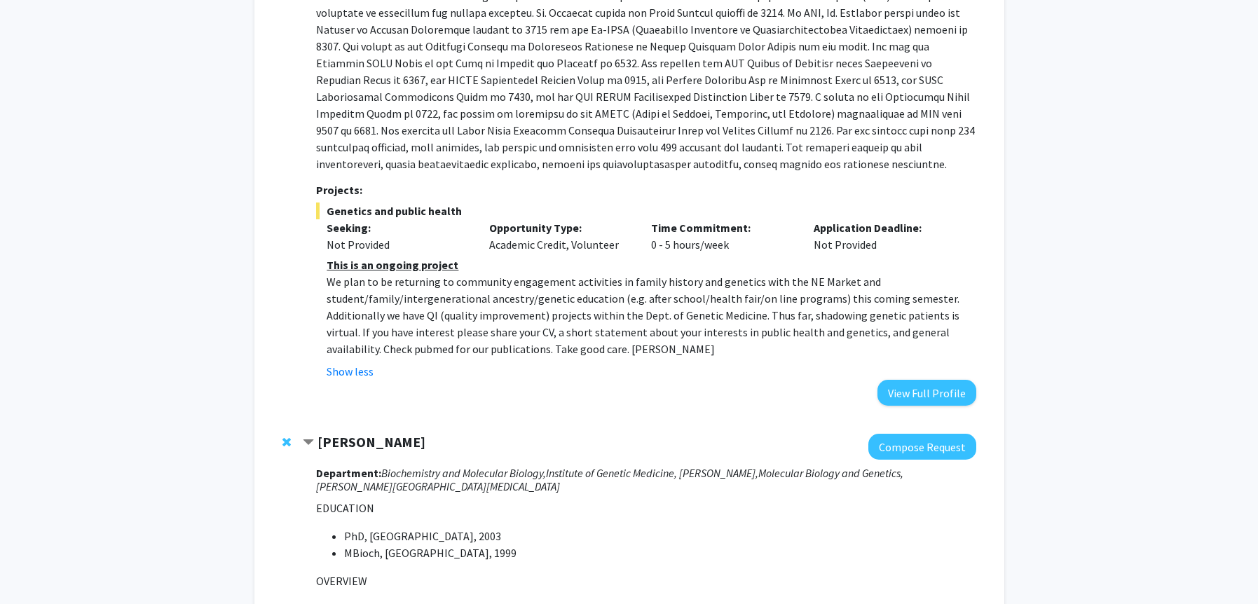 This screenshot has width=1258, height=604. What do you see at coordinates (645, 508) in the screenshot?
I see `p: EDUCATION` at bounding box center [645, 508].